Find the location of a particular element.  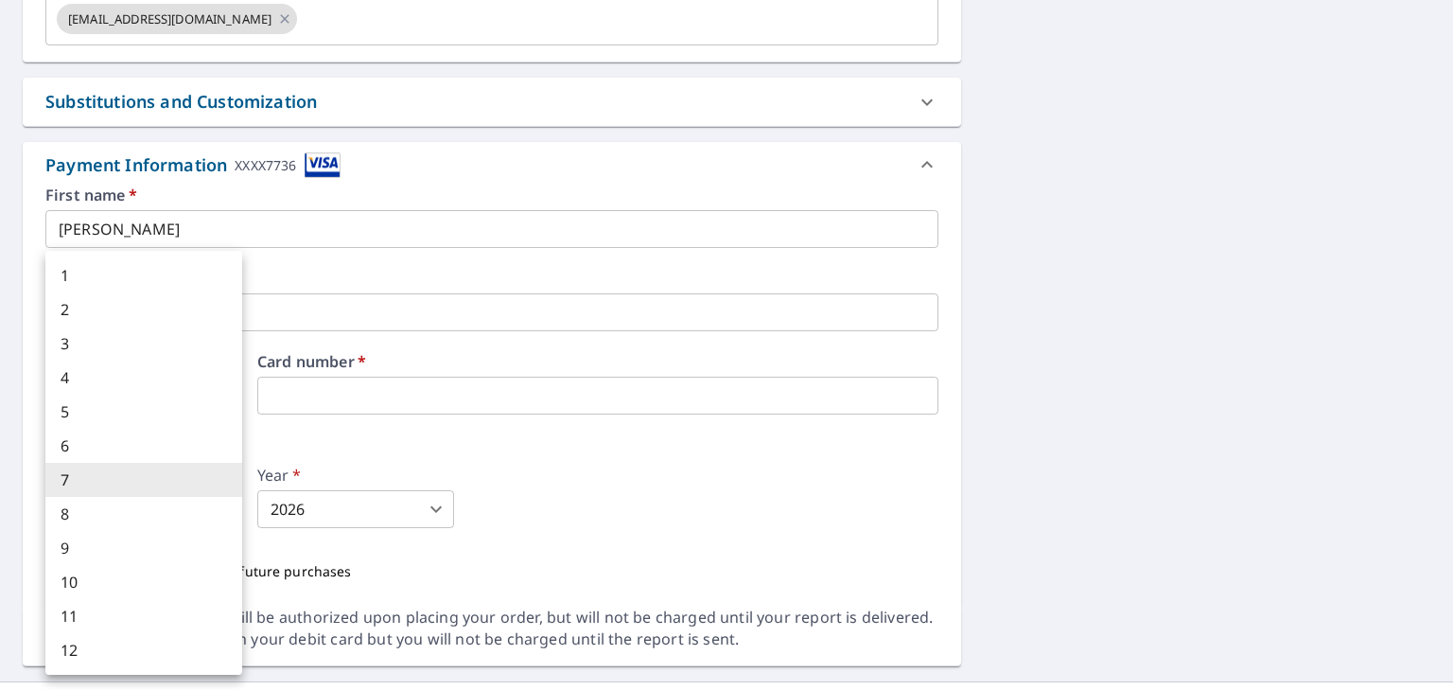

li: 11 is located at coordinates (144, 616).